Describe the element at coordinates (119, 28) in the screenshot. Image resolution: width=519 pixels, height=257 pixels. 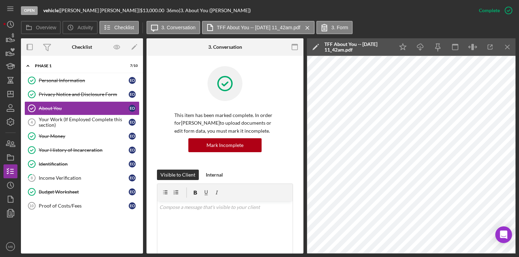
I see `button: Checklist` at that location.